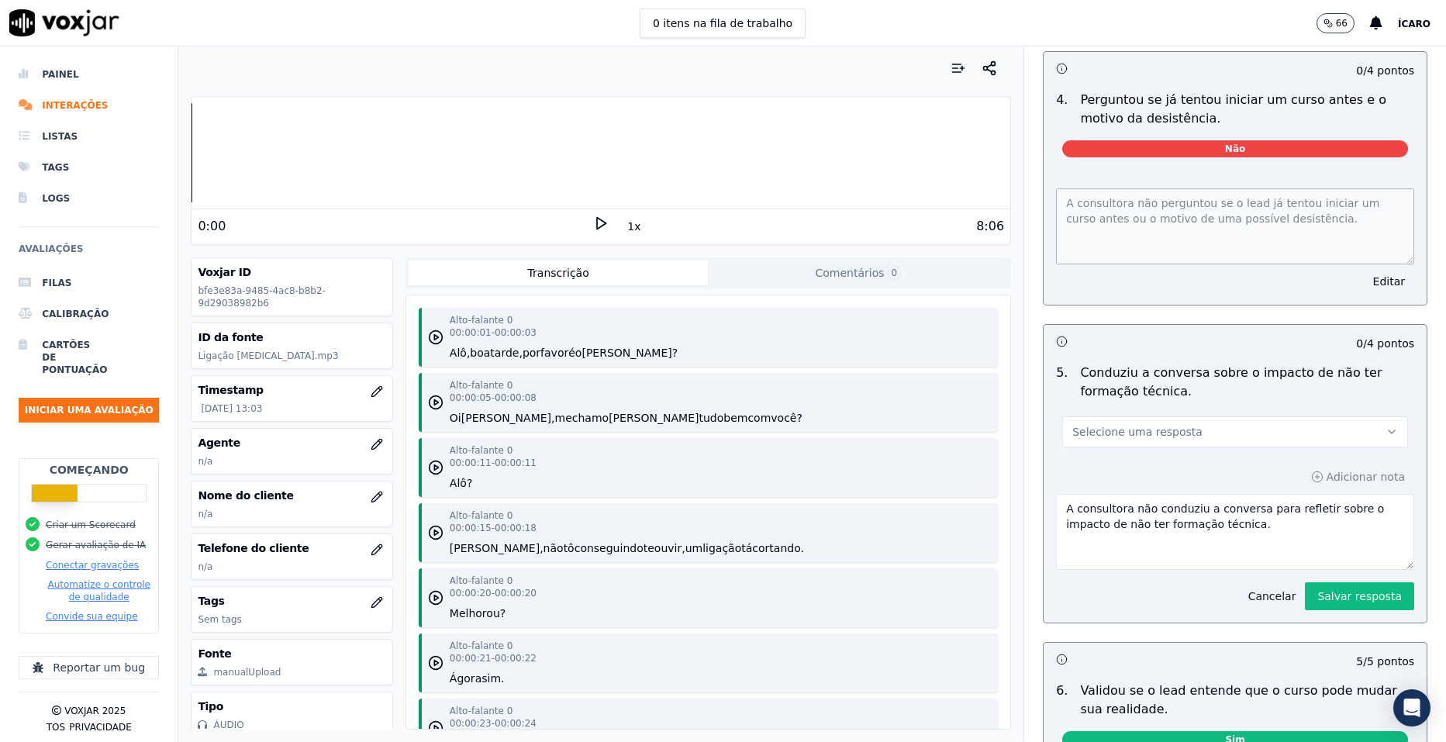  Describe the element at coordinates (1062, 382) in the screenshot. I see `p: 5 .` at that location.